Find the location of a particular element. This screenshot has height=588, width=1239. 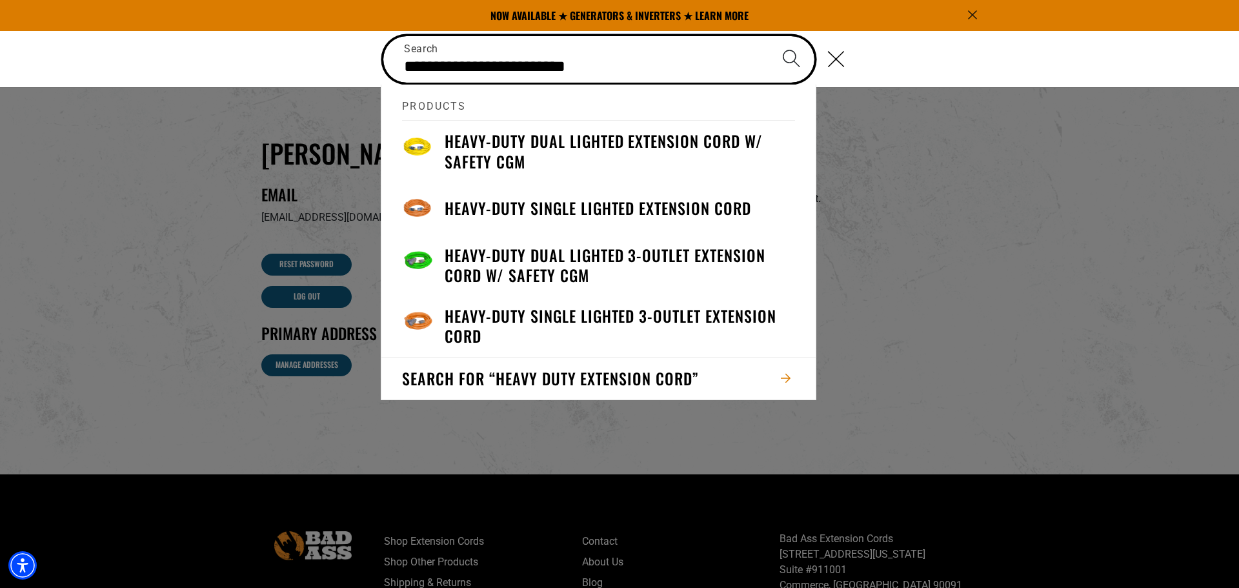

h3: Heavy-Duty Single Lighted 3-Outlet Extension Cord is located at coordinates (620, 326).